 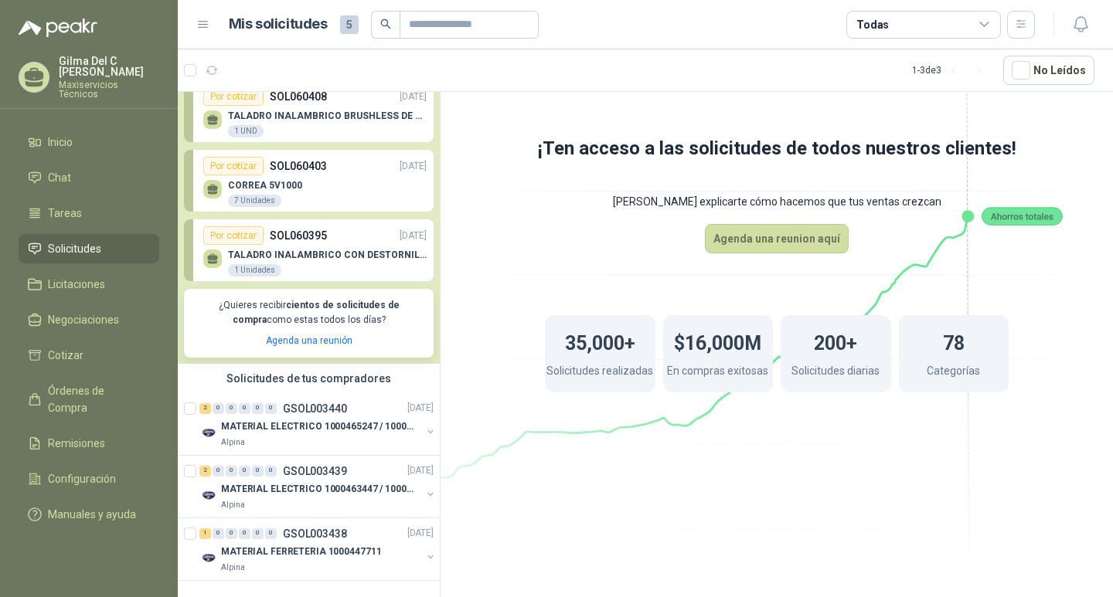 What do you see at coordinates (59, 178) in the screenshot?
I see `span: Chat` at bounding box center [59, 178].